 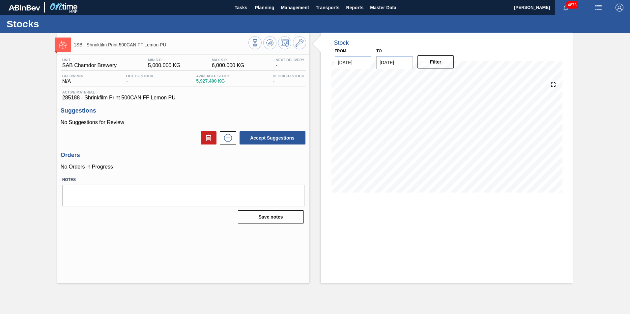 I want to click on span: Master Data, so click(x=383, y=8).